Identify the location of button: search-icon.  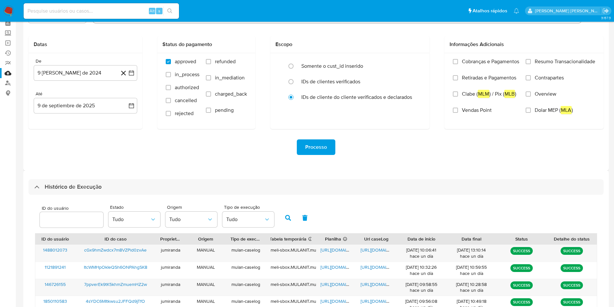
(170, 11).